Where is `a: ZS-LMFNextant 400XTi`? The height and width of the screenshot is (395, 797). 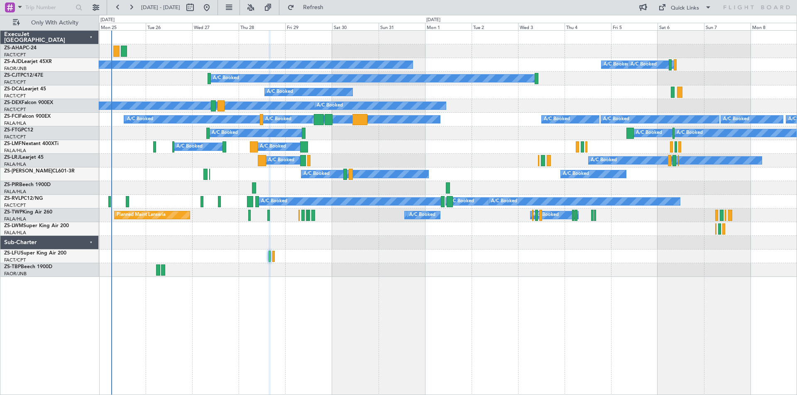 a: ZS-LMFNextant 400XTi is located at coordinates (31, 144).